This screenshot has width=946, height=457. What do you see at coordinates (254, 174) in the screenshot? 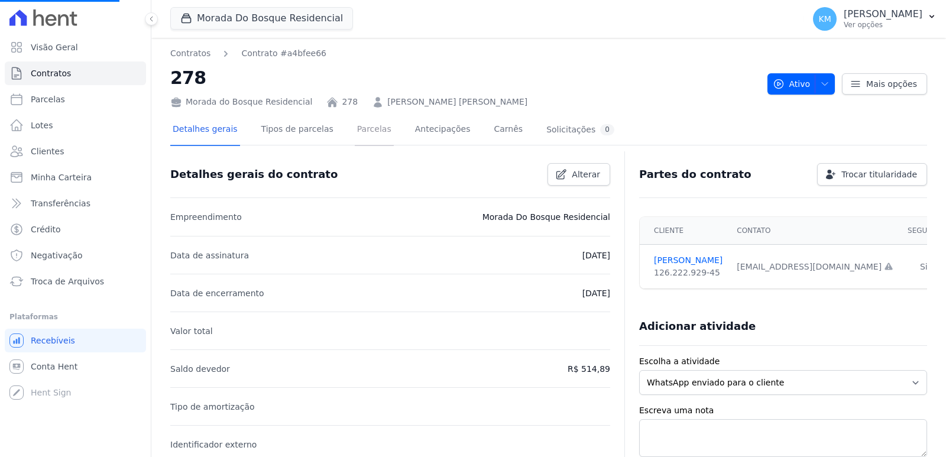
I see `h3: Detalhes gerais do contrato` at bounding box center [254, 174].